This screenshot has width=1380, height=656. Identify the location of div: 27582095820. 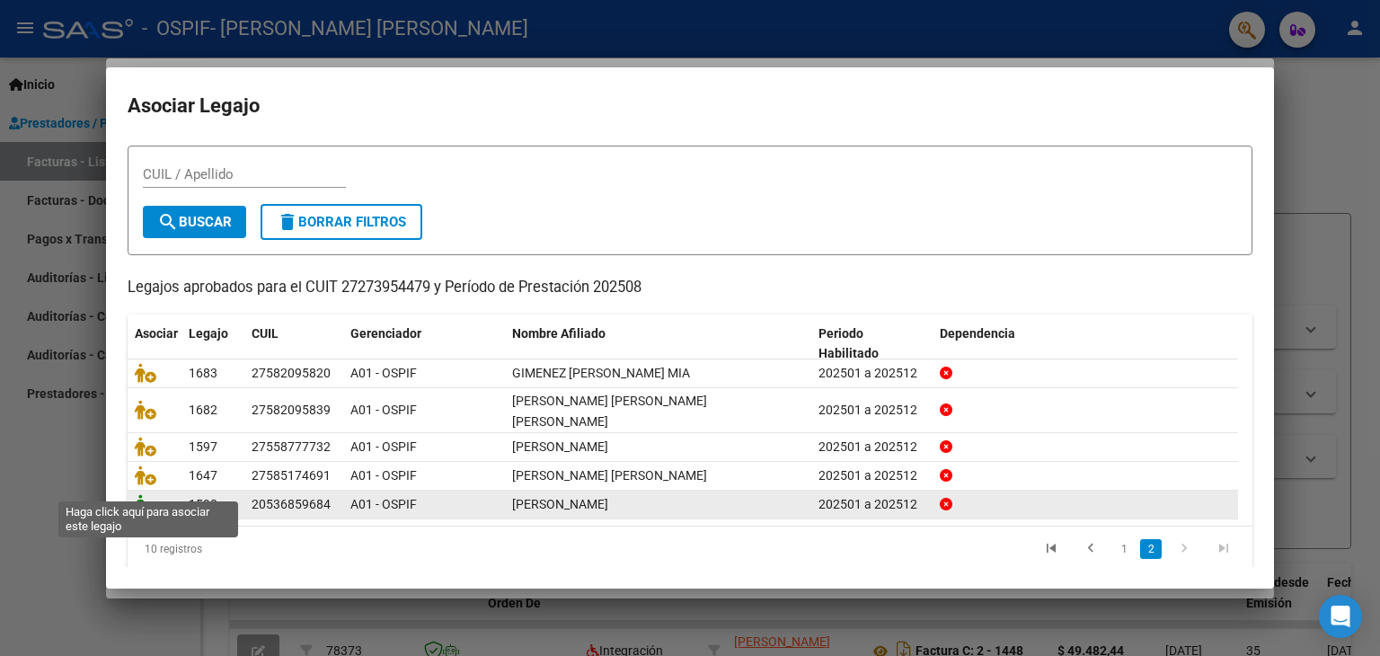
(291, 373).